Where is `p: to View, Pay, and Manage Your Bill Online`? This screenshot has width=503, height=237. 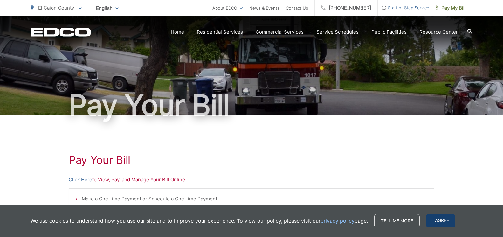
p: to View, Pay, and Manage Your Bill Online is located at coordinates (251, 180).